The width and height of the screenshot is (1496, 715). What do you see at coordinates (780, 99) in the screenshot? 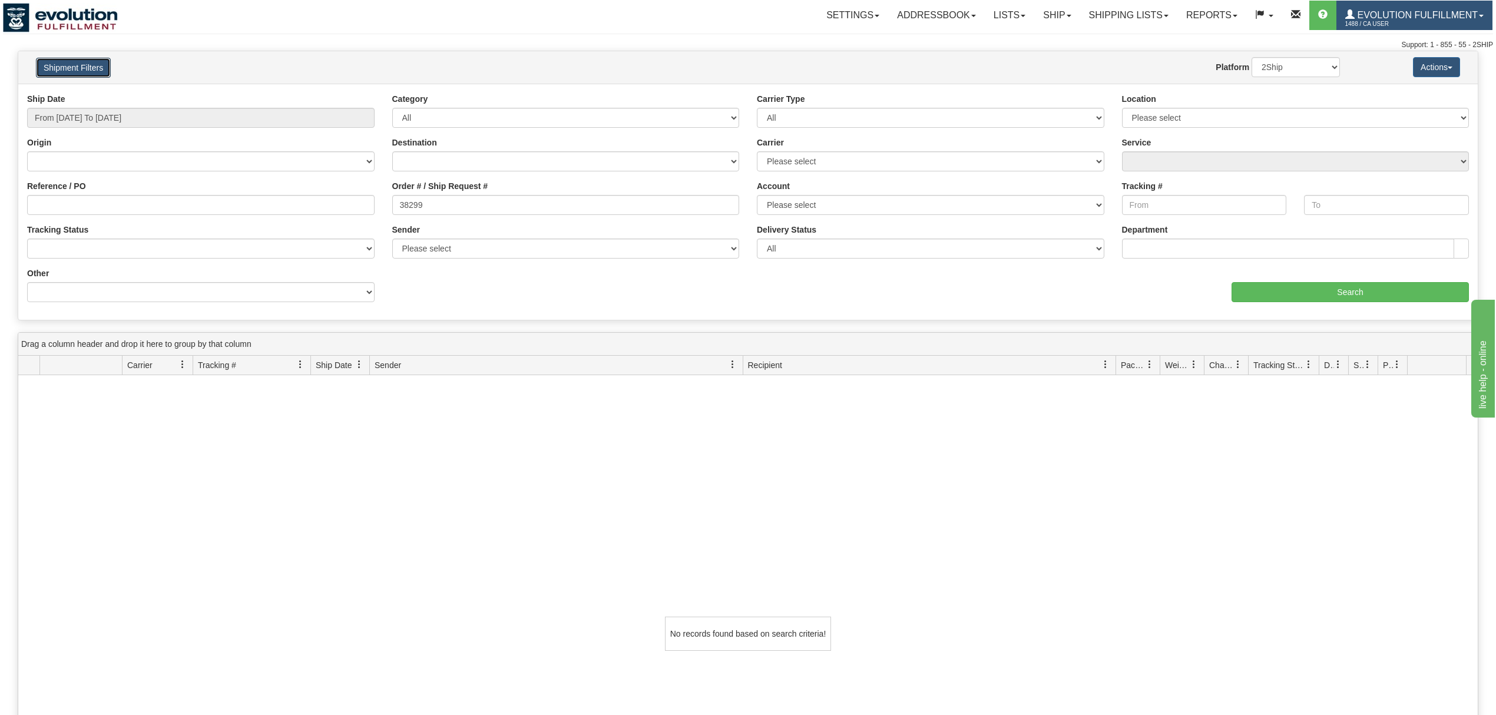
I see `label: Carrier Type` at bounding box center [780, 99].